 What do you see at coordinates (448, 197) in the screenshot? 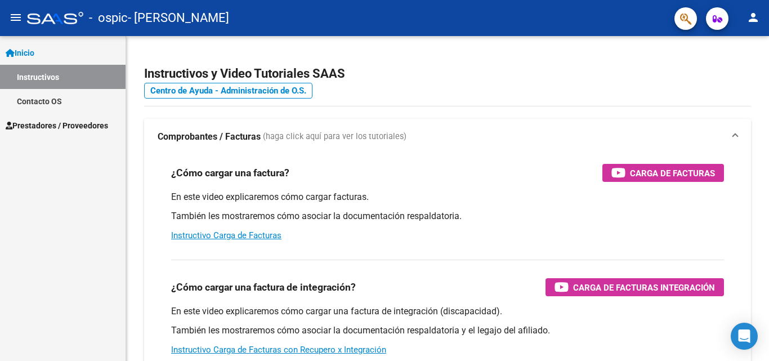
I see `p: En este video explicaremos cómo cargar facturas.` at bounding box center [448, 197].